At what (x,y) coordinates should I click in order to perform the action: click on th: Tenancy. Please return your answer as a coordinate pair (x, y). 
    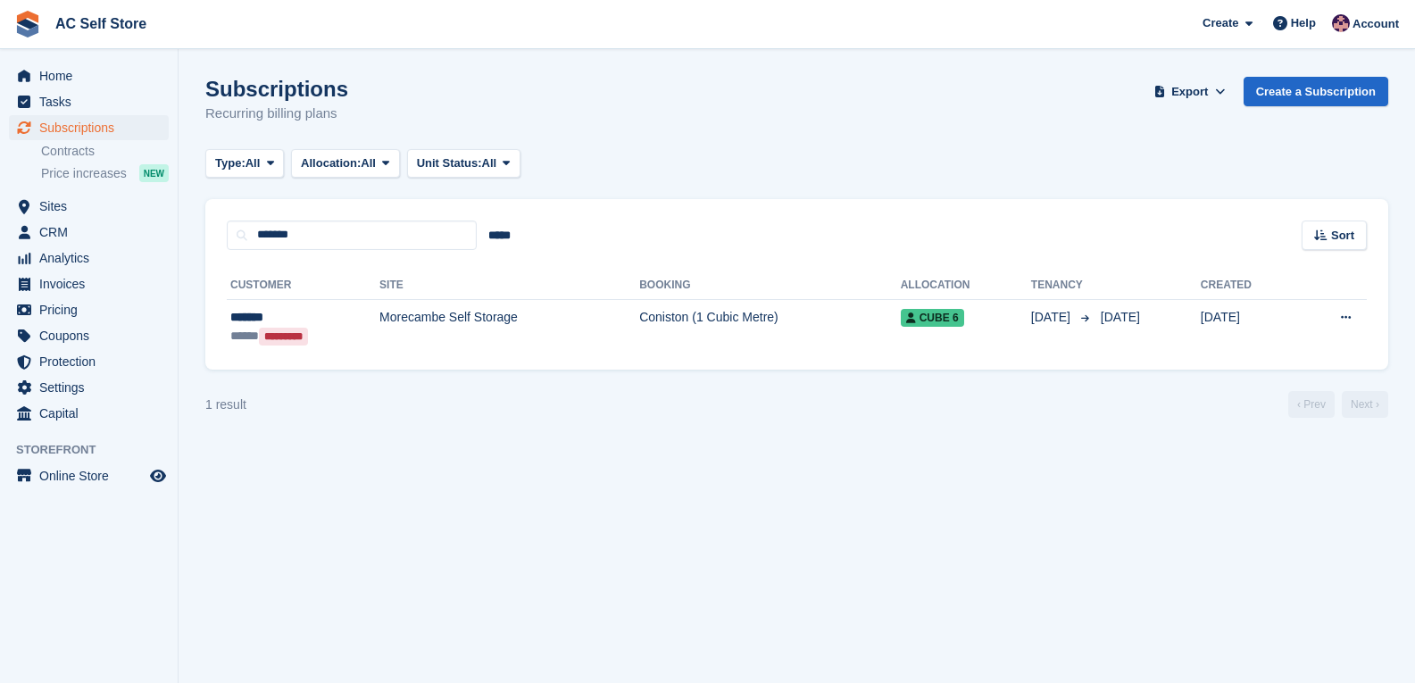
    Looking at the image, I should click on (1062, 286).